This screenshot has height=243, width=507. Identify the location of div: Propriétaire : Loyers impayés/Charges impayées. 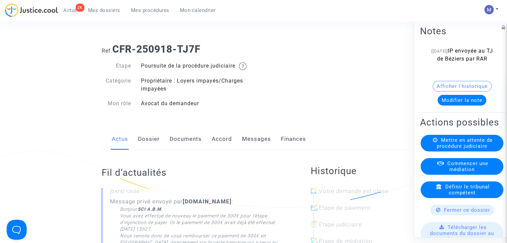
(195, 85).